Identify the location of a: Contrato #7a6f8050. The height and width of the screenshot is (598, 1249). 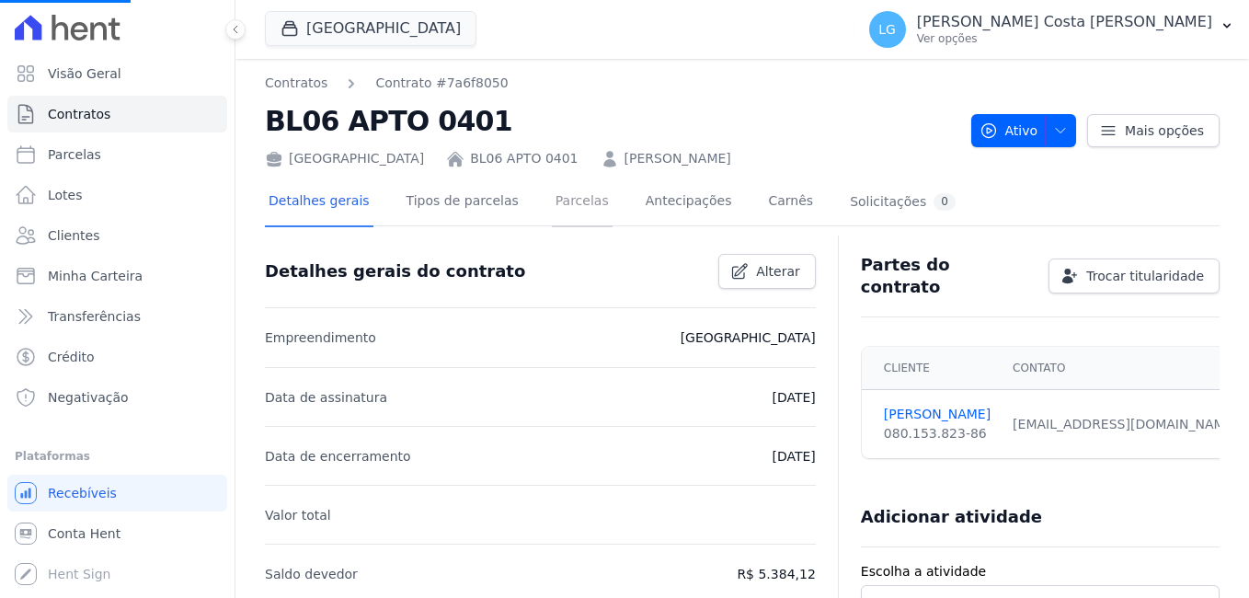
(442, 83).